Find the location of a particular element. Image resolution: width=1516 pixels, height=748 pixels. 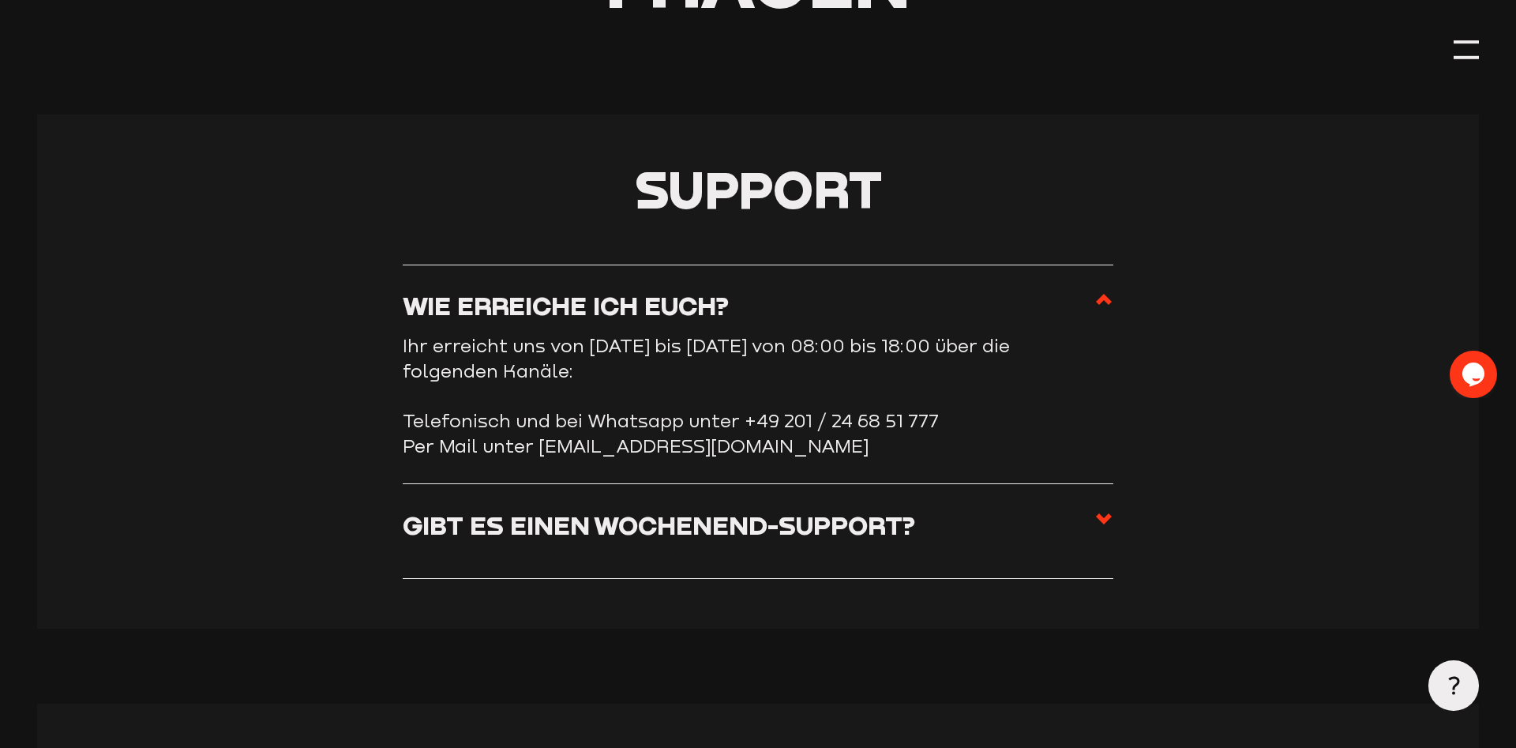

h3: Gibt es einen Wochenend-Support? is located at coordinates (658, 525).